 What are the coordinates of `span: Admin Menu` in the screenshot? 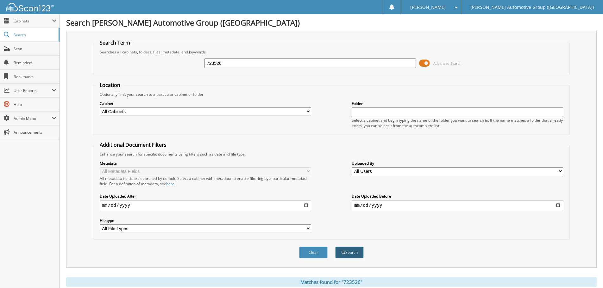 It's located at (33, 118).